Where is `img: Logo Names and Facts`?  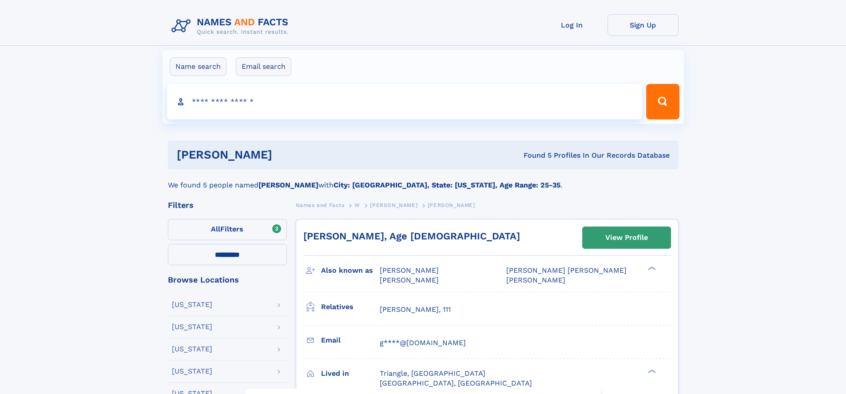 img: Logo Names and Facts is located at coordinates (232, 26).